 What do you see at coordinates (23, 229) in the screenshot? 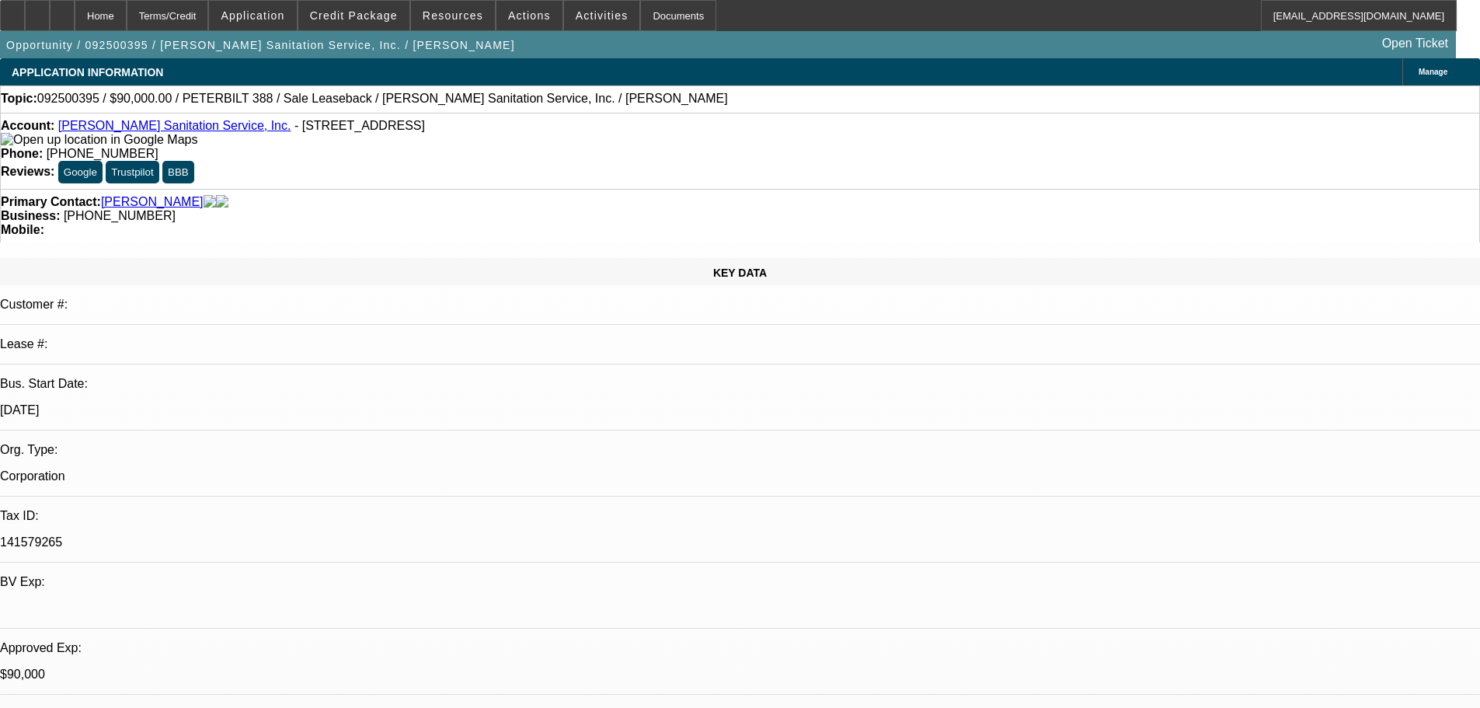
I see `strong: Mobile:` at bounding box center [23, 229].